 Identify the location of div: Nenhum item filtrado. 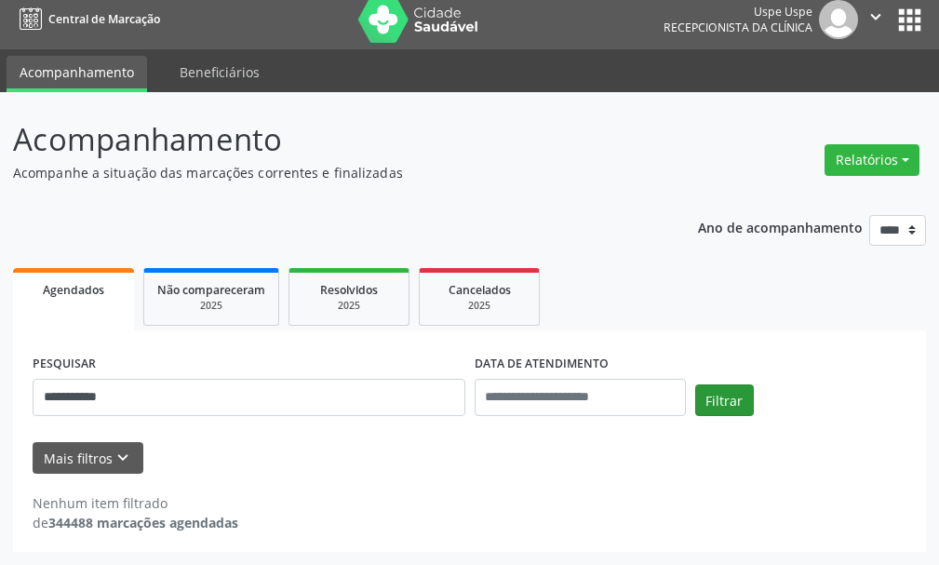
(135, 502).